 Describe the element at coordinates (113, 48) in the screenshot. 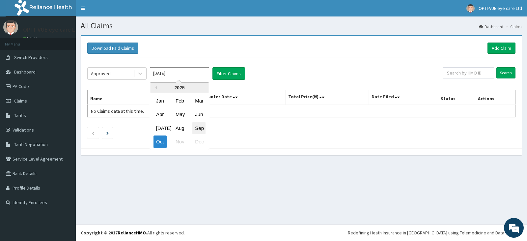

I see `button: Download Paid Claims` at that location.